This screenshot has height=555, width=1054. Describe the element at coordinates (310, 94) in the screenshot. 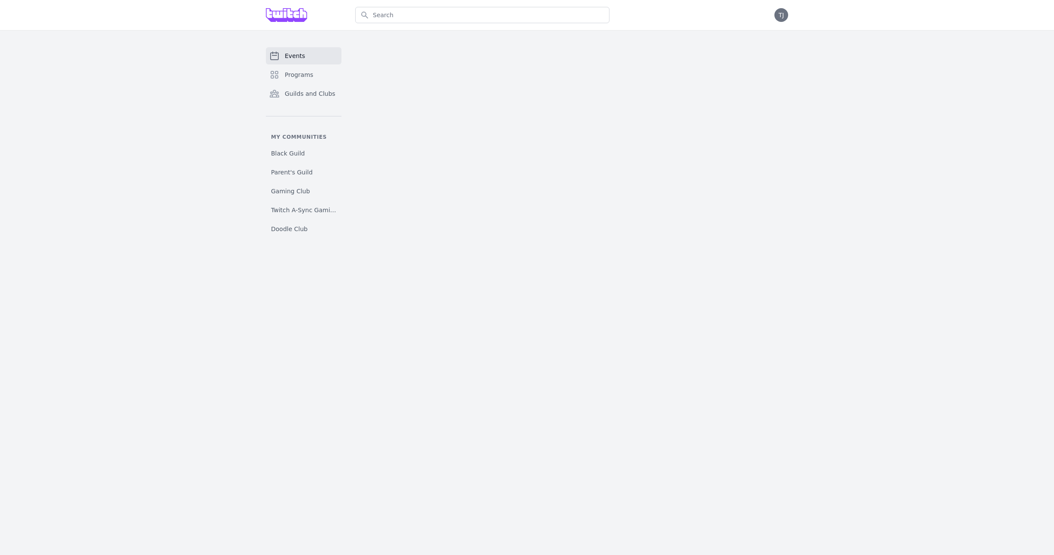

I see `span: Guilds and Clubs` at that location.